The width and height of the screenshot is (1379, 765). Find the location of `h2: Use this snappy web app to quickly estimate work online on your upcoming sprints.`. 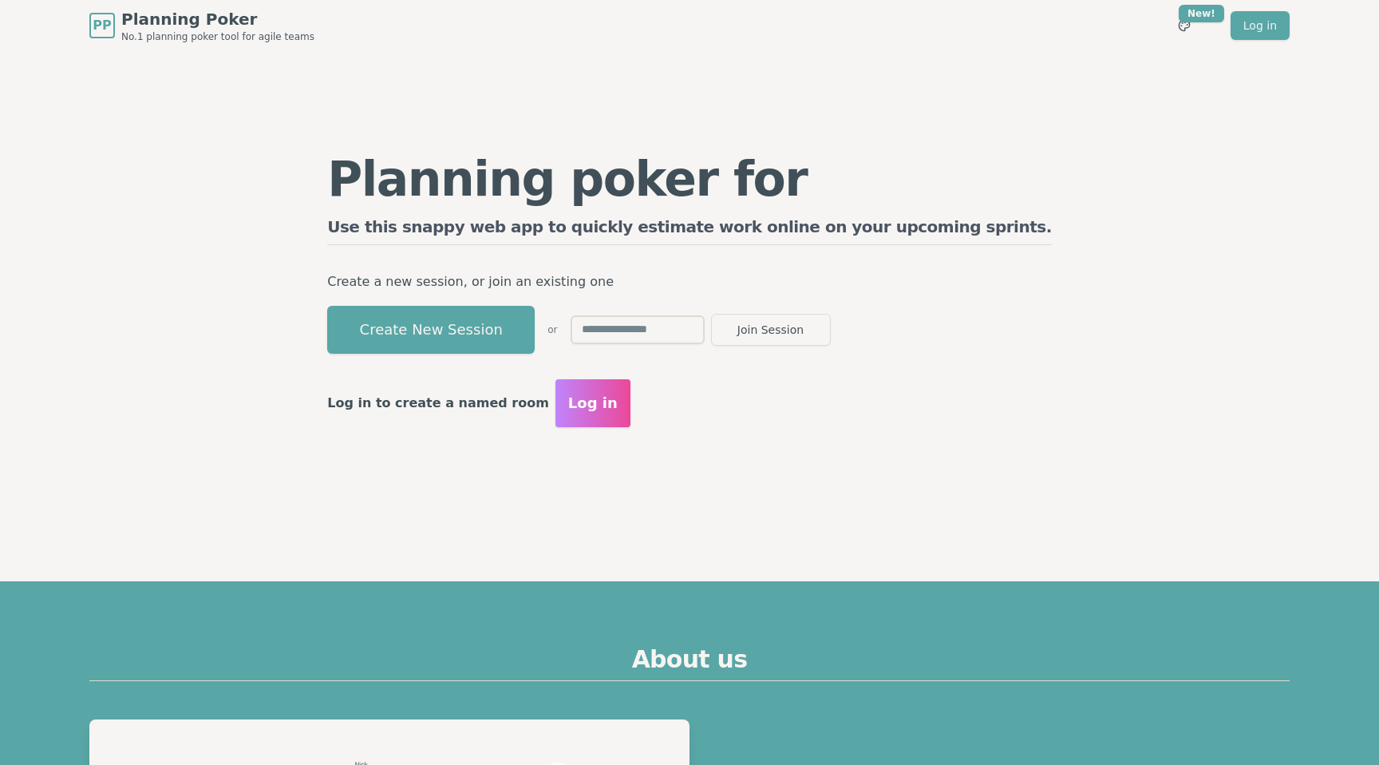

h2: Use this snappy web app to quickly estimate work online on your upcoming sprints. is located at coordinates (690, 230).